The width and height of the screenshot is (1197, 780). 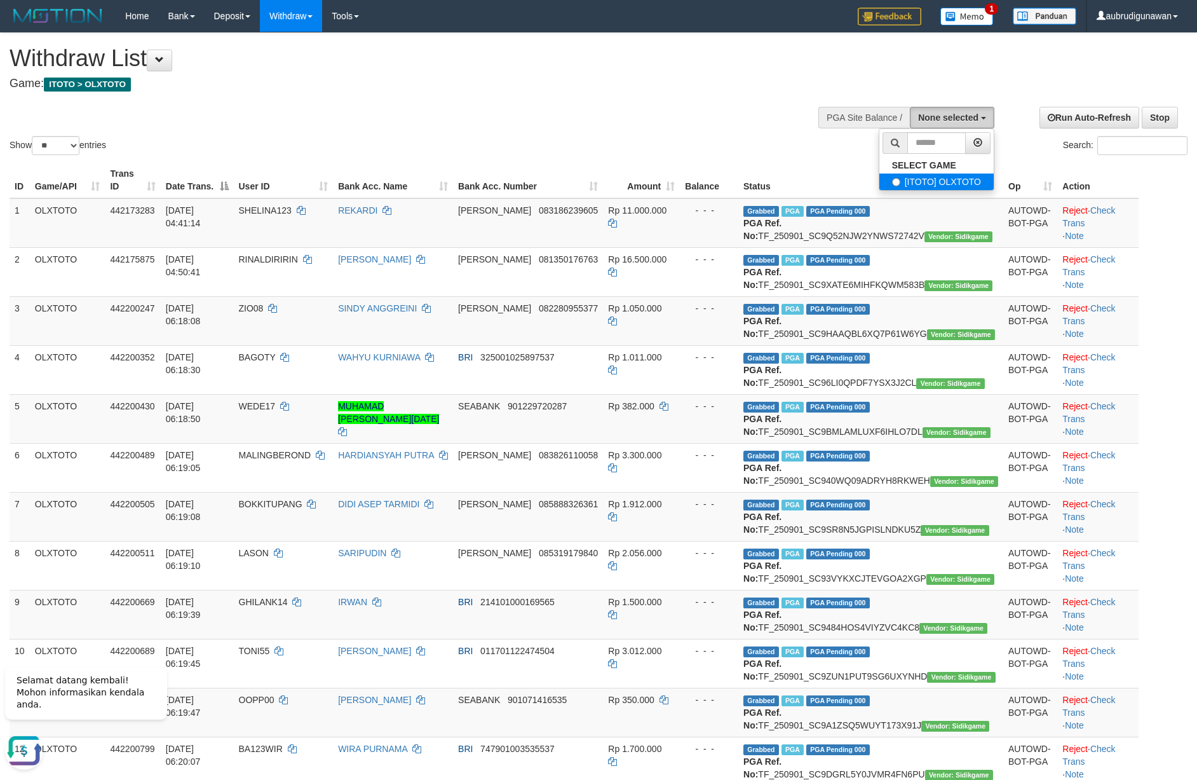 I want to click on span: BAGOTY, so click(x=257, y=357).